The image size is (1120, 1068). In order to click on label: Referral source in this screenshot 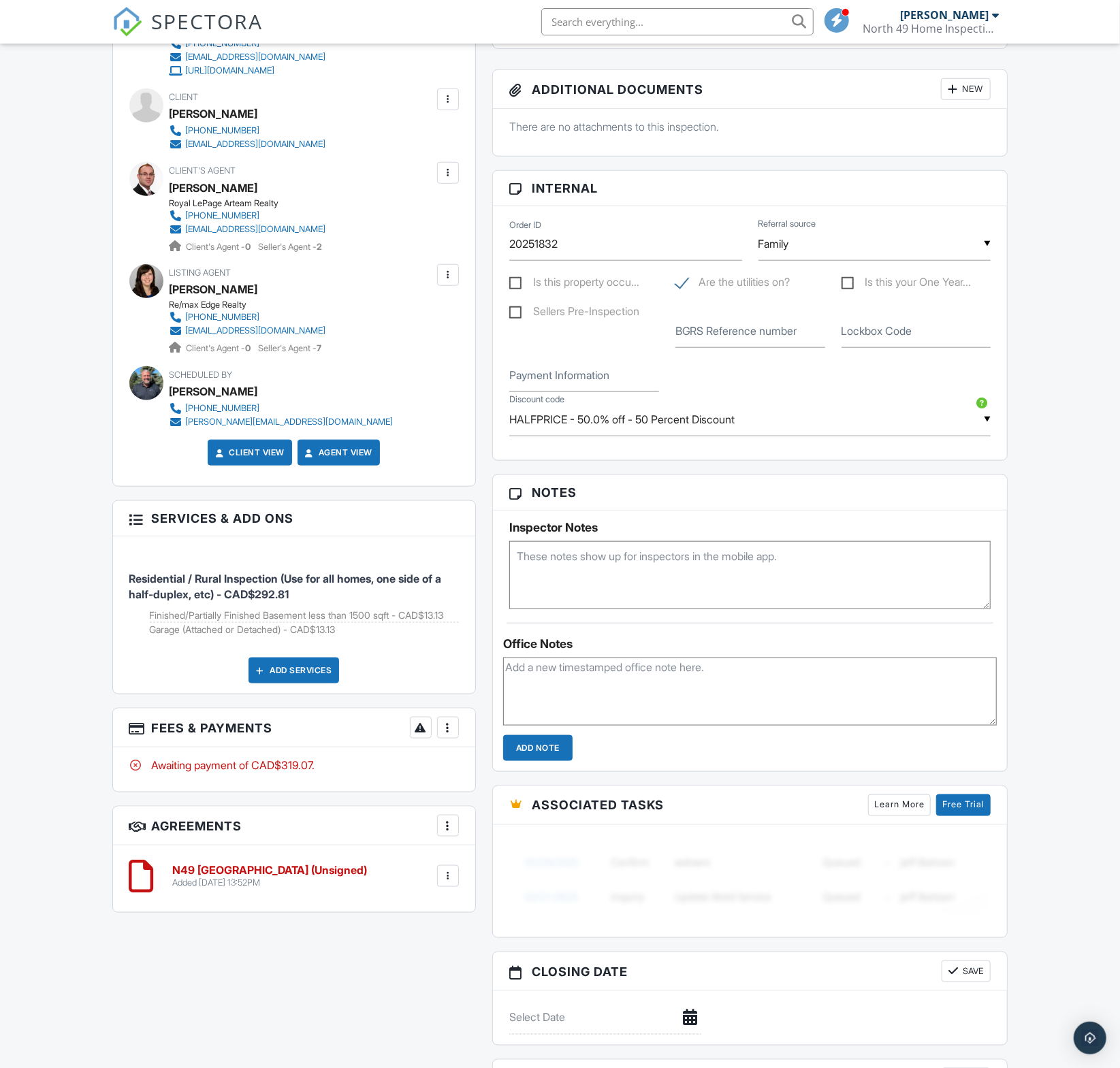, I will do `click(787, 224)`.